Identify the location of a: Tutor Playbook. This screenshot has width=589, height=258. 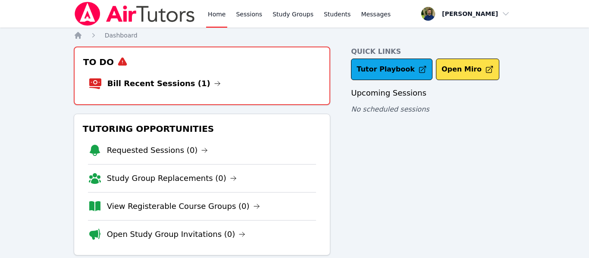
(391, 69).